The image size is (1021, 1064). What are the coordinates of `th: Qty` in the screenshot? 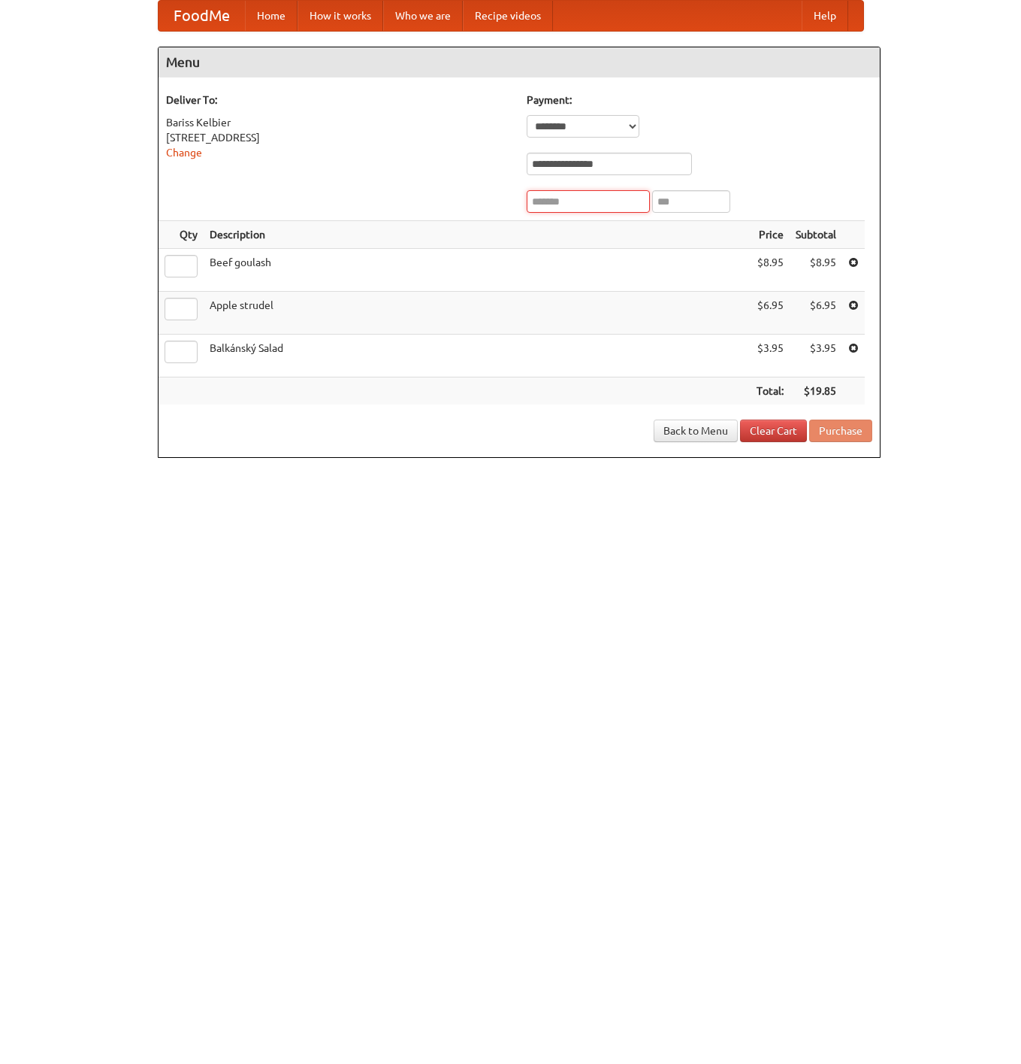 It's located at (181, 235).